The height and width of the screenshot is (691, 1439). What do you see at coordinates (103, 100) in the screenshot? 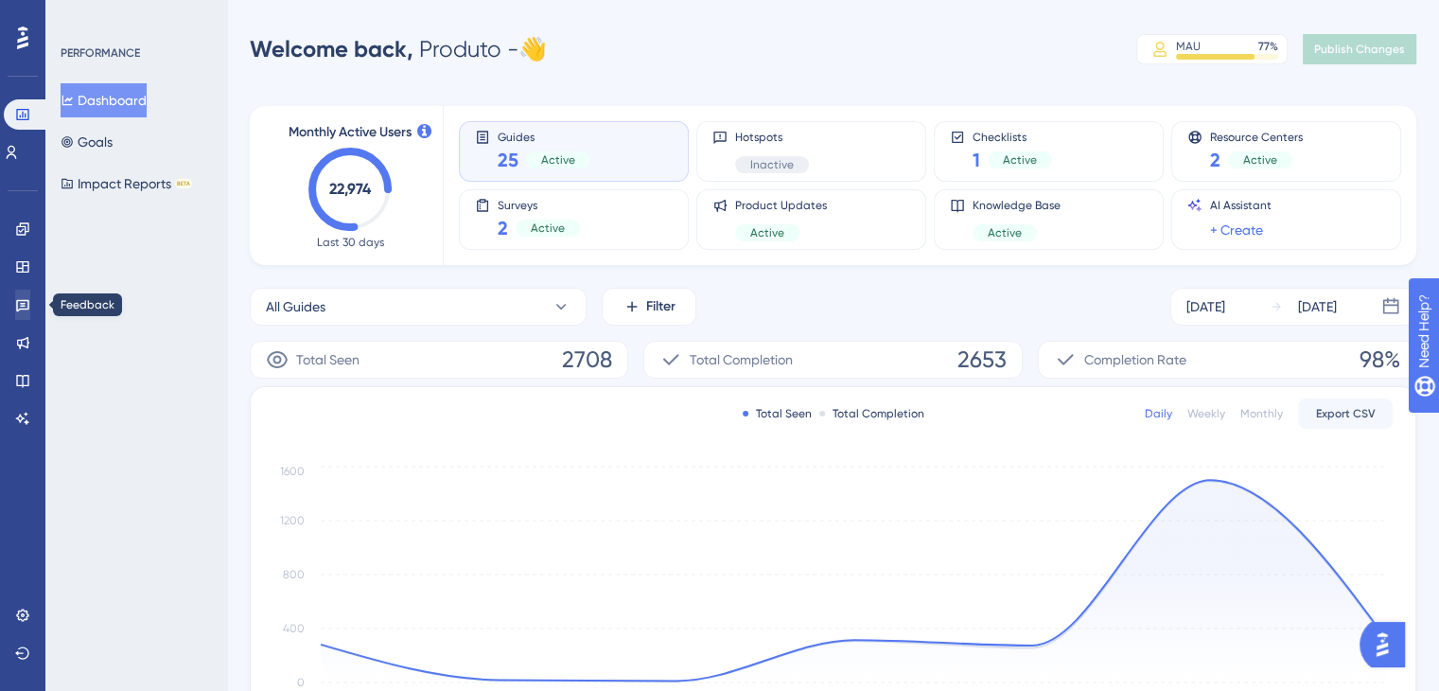
I see `button: Dashboard` at bounding box center [103, 100].